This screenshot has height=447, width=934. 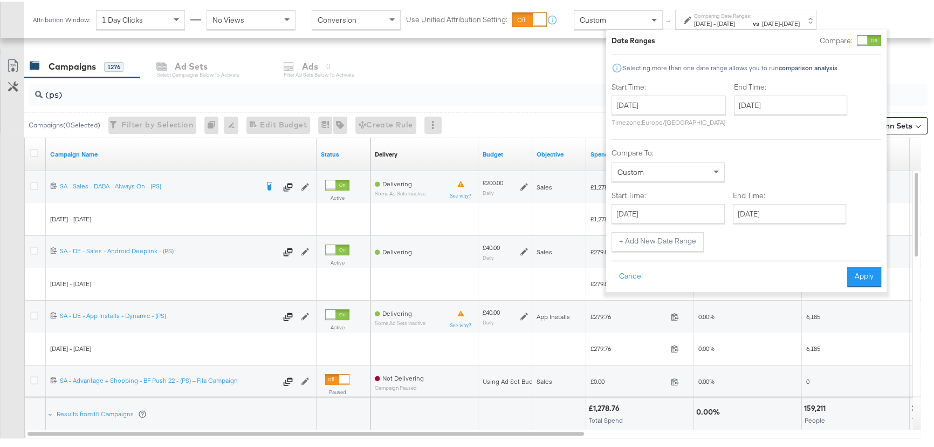 What do you see at coordinates (403, 376) in the screenshot?
I see `span: Not Delivering` at bounding box center [403, 376].